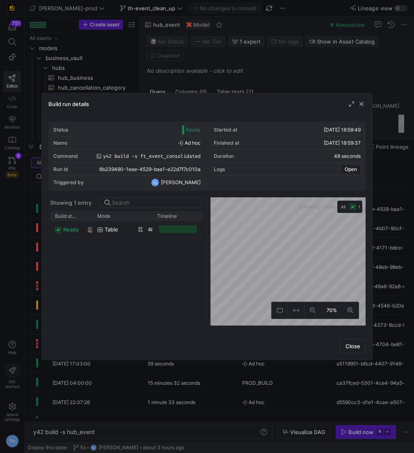 This screenshot has width=414, height=453. I want to click on div: Run Id, so click(61, 169).